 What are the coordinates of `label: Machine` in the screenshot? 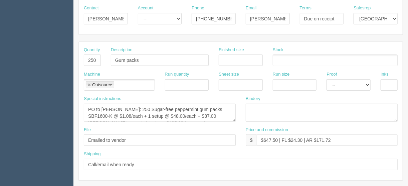 It's located at (92, 74).